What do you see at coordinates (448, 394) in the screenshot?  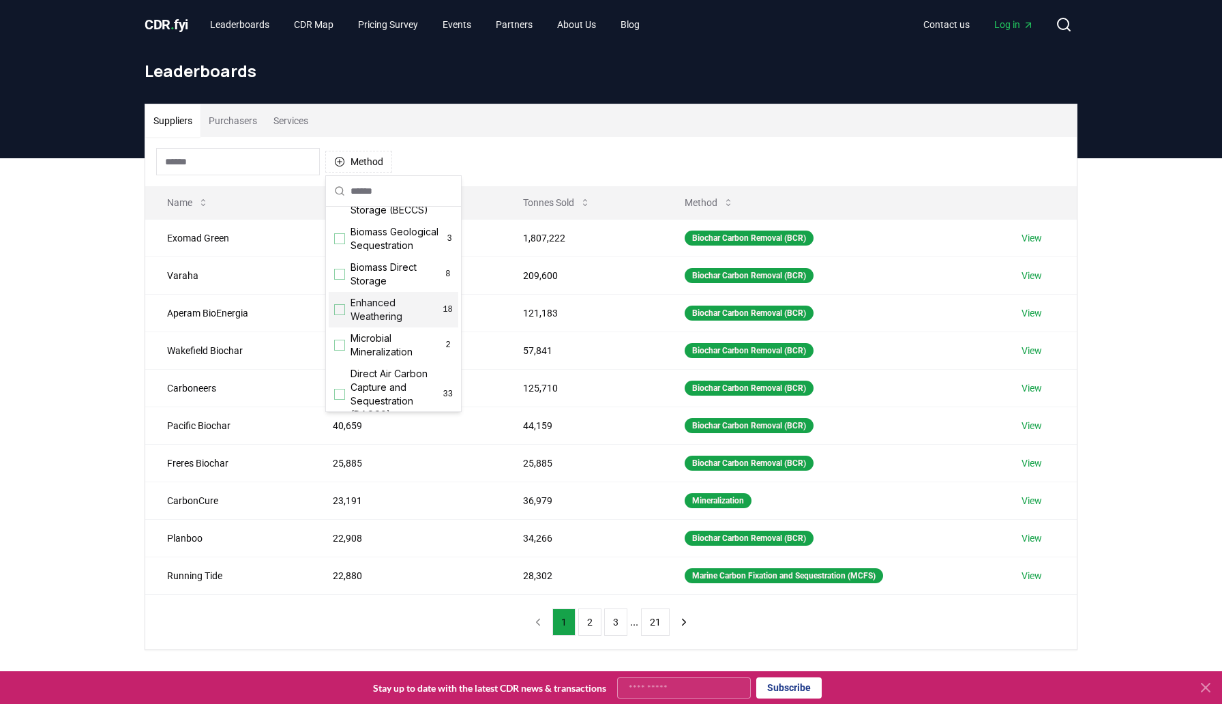 I see `span: 33` at bounding box center [448, 394].